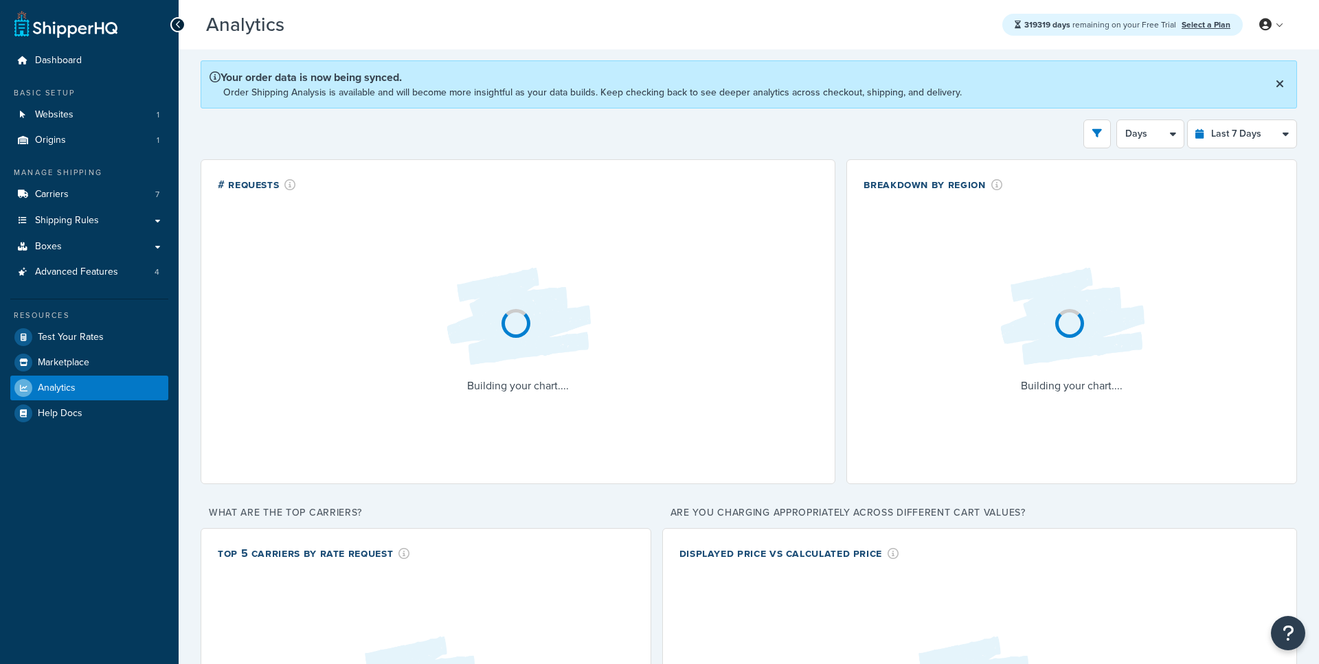  I want to click on span: Dashboard, so click(58, 60).